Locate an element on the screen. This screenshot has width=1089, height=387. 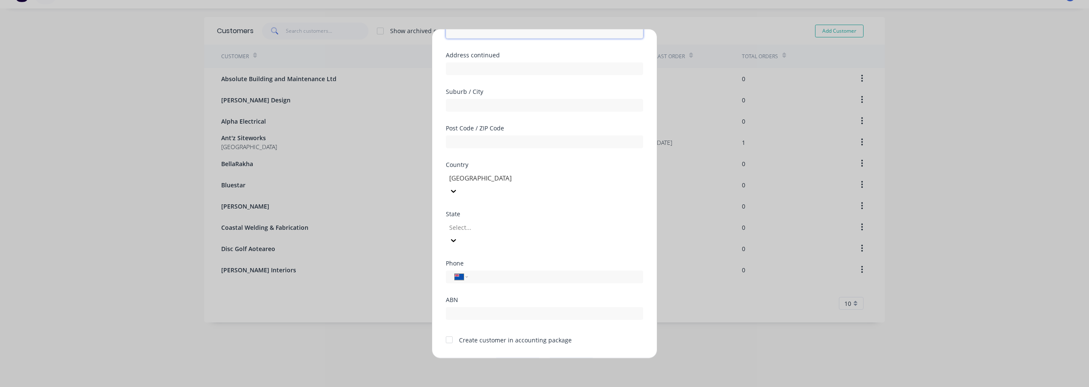
div: Address continued is located at coordinates (544, 55).